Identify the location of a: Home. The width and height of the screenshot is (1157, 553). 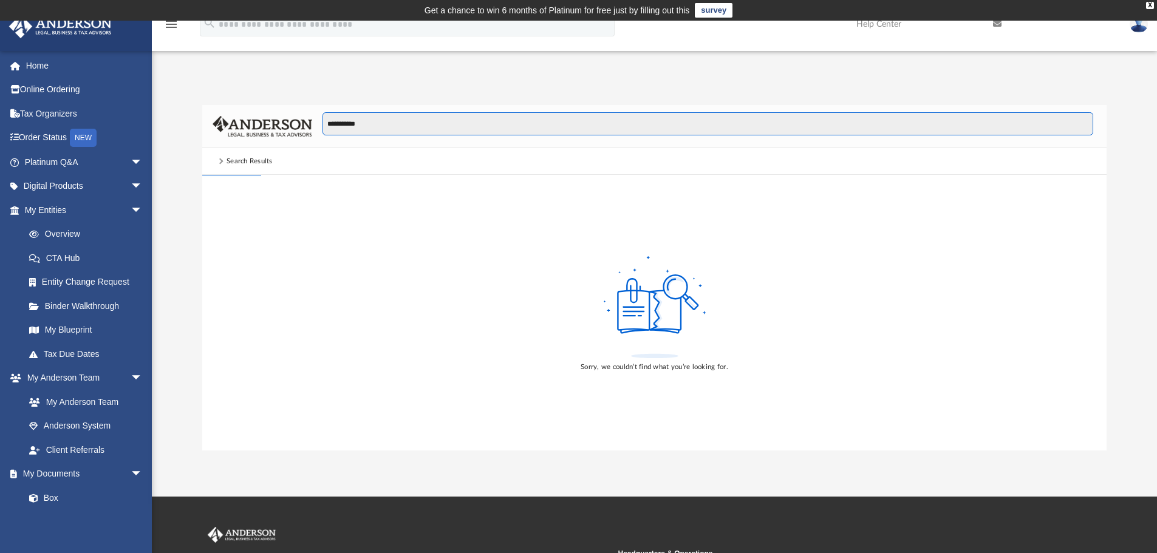
(84, 66).